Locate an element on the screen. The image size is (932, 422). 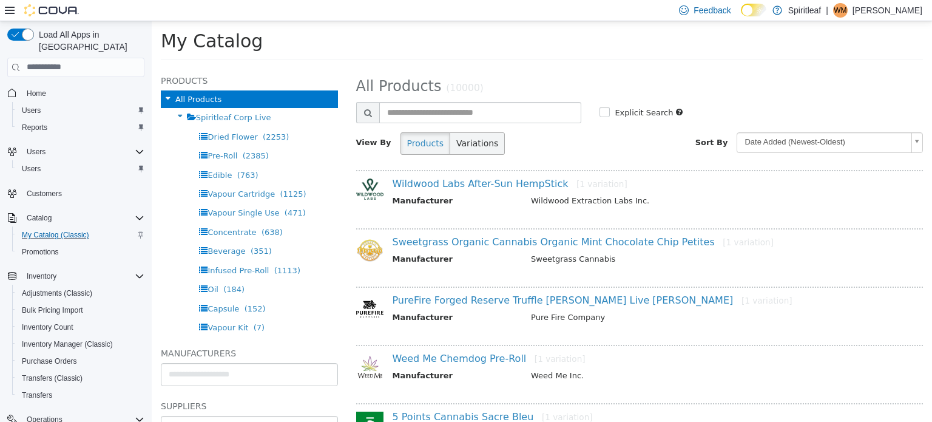
span: WM is located at coordinates (839, 10).